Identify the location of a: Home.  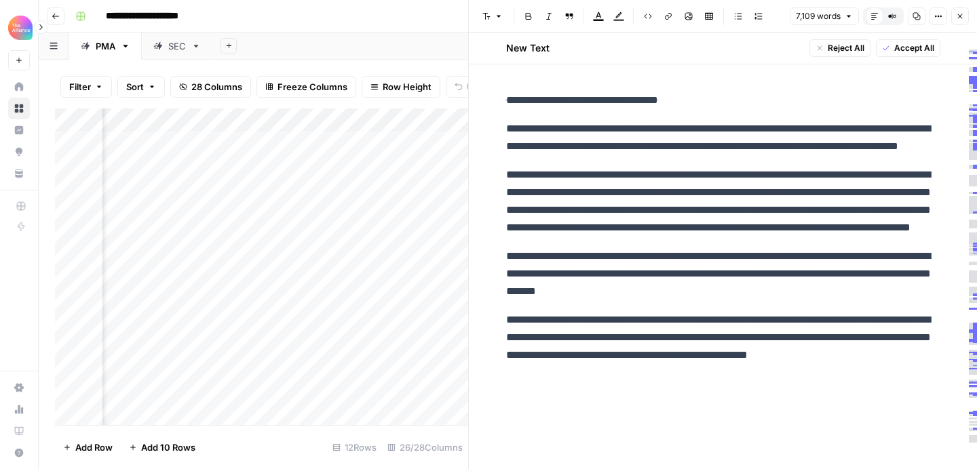
(19, 87).